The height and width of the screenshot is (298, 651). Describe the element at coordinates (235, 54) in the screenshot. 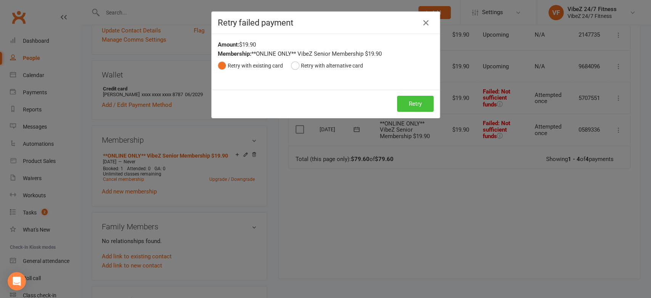

I see `strong: Membership:` at that location.